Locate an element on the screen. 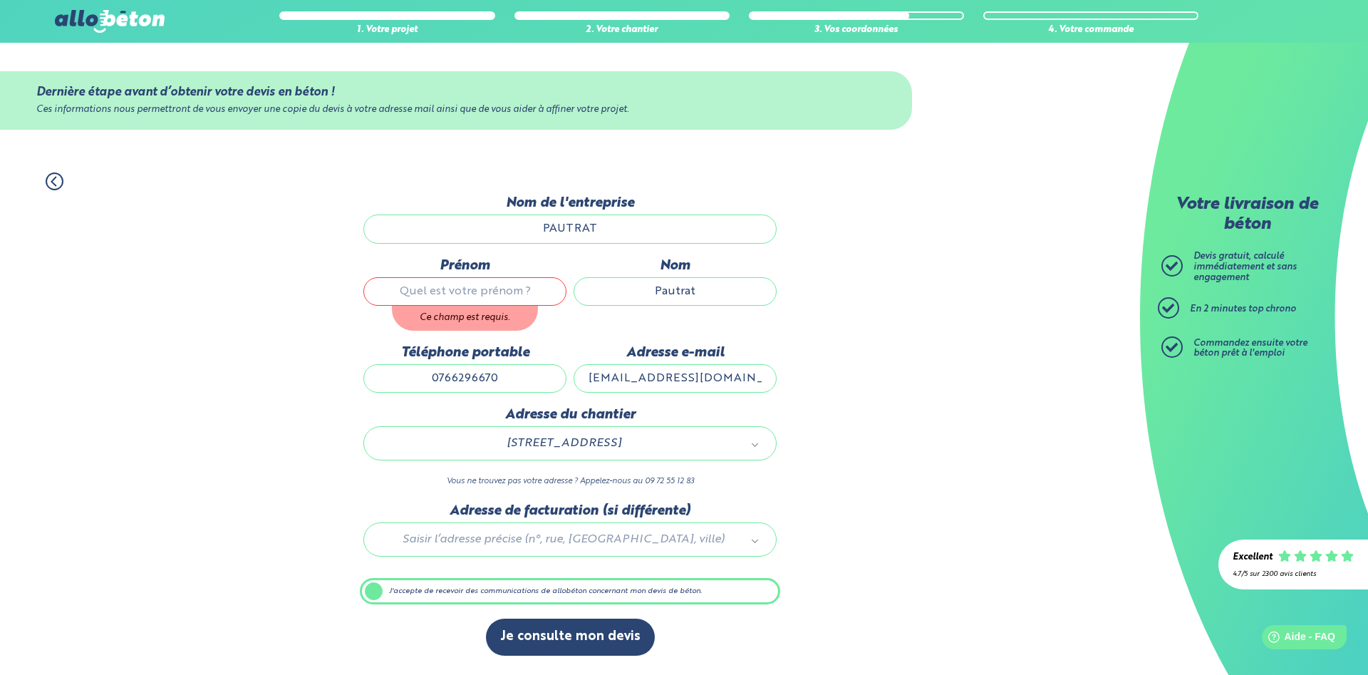 Image resolution: width=1368 pixels, height=675 pixels. input: Quel est votre nom de famille ? is located at coordinates (675, 291).